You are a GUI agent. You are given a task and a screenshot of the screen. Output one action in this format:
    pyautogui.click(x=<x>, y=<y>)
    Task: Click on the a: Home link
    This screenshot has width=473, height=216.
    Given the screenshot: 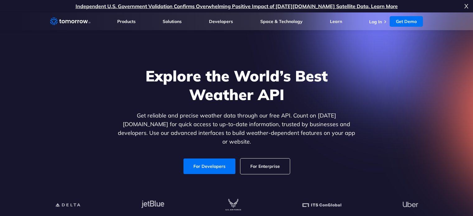 What is the action you would take?
    pyautogui.click(x=70, y=21)
    